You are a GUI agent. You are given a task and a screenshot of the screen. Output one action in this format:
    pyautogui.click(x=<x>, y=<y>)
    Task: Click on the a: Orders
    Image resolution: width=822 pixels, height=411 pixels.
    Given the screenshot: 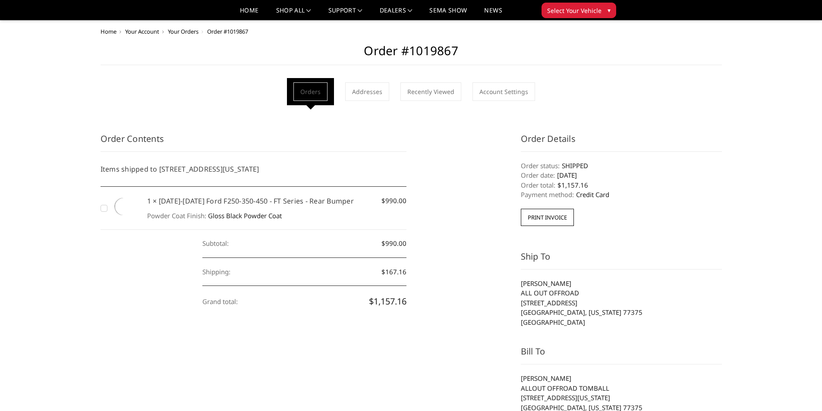 What is the action you would take?
    pyautogui.click(x=310, y=91)
    